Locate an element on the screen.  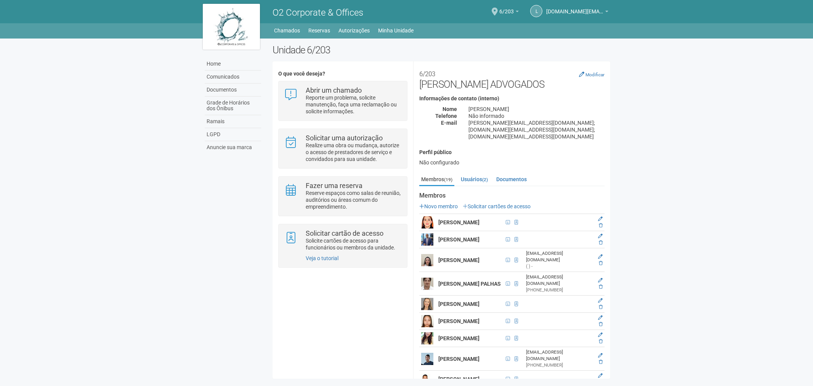
span: O2 Corporate & Offices is located at coordinates (318, 13).